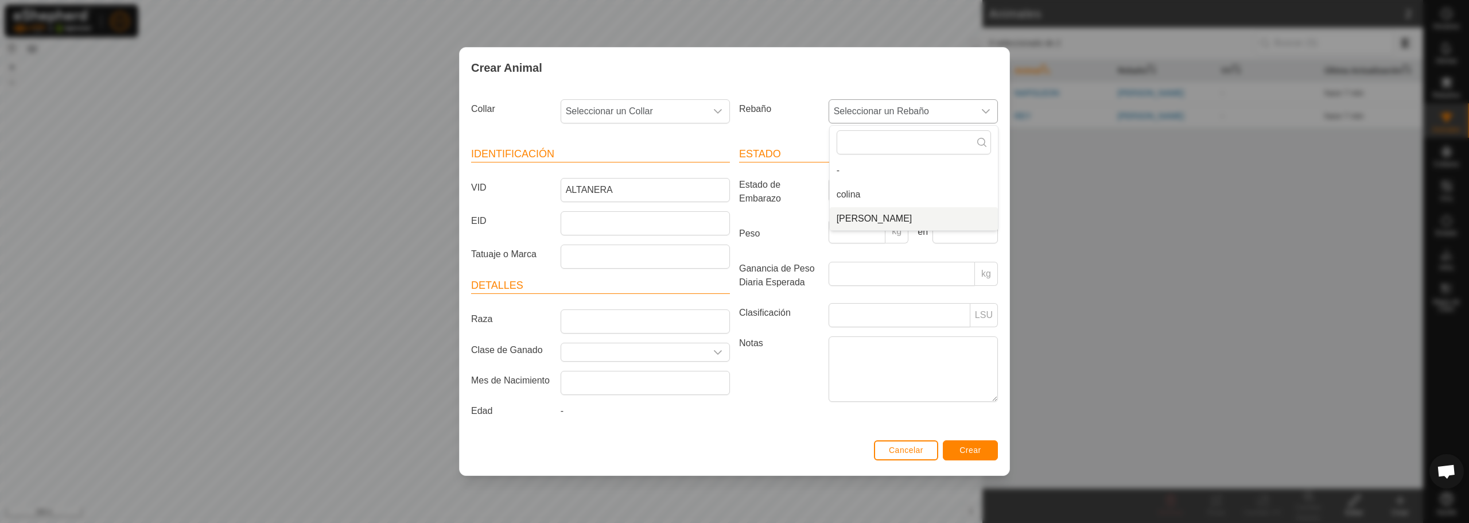  What do you see at coordinates (600, 286) in the screenshot?
I see `header: Detalles` at bounding box center [600, 286].